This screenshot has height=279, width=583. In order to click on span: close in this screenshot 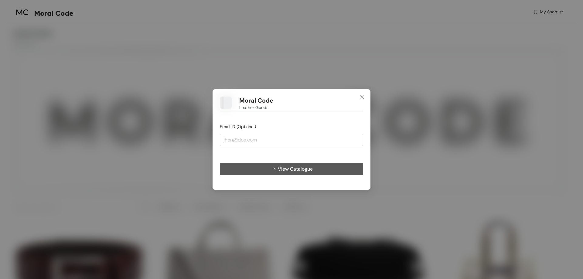, I will do `click(363, 97)`.